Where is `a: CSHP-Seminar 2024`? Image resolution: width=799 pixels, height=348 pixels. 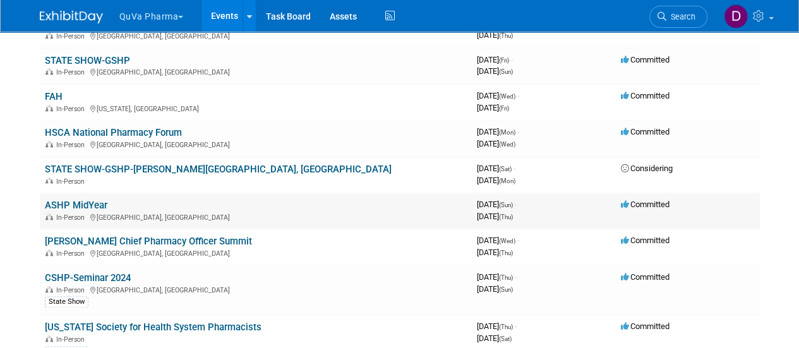
a: CSHP-Seminar 2024 is located at coordinates (88, 278).